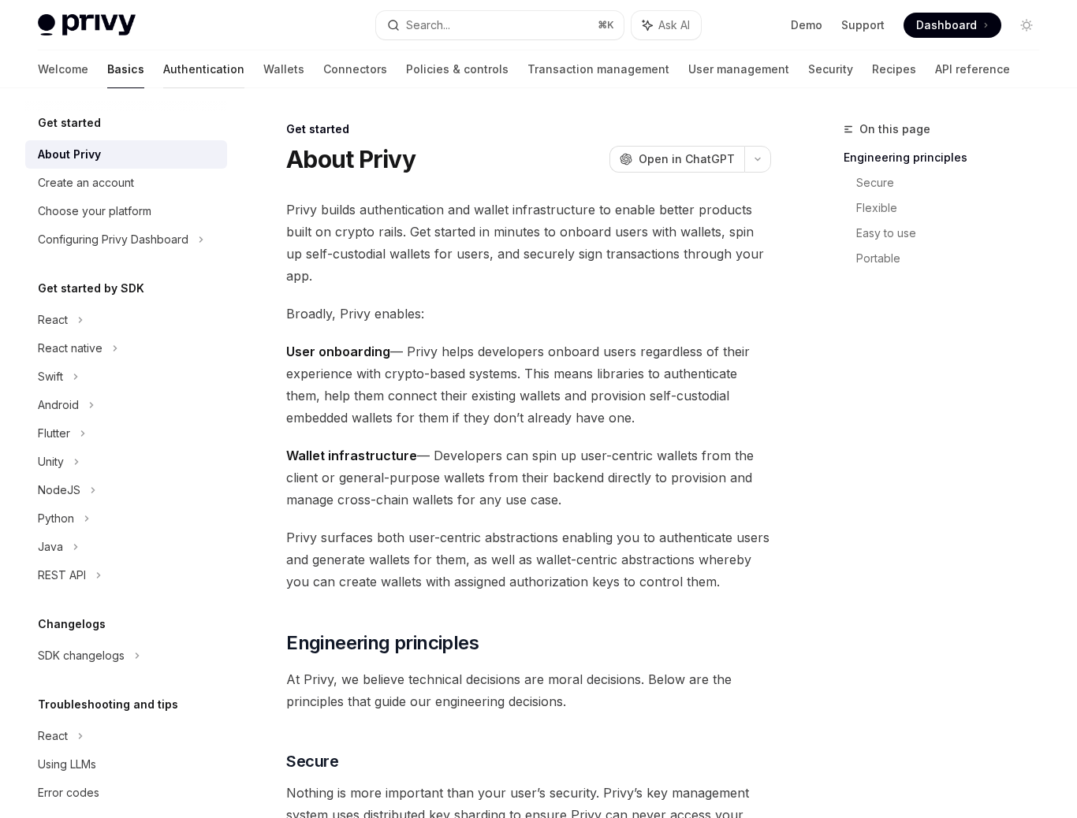 The width and height of the screenshot is (1077, 818). I want to click on div: Android, so click(58, 405).